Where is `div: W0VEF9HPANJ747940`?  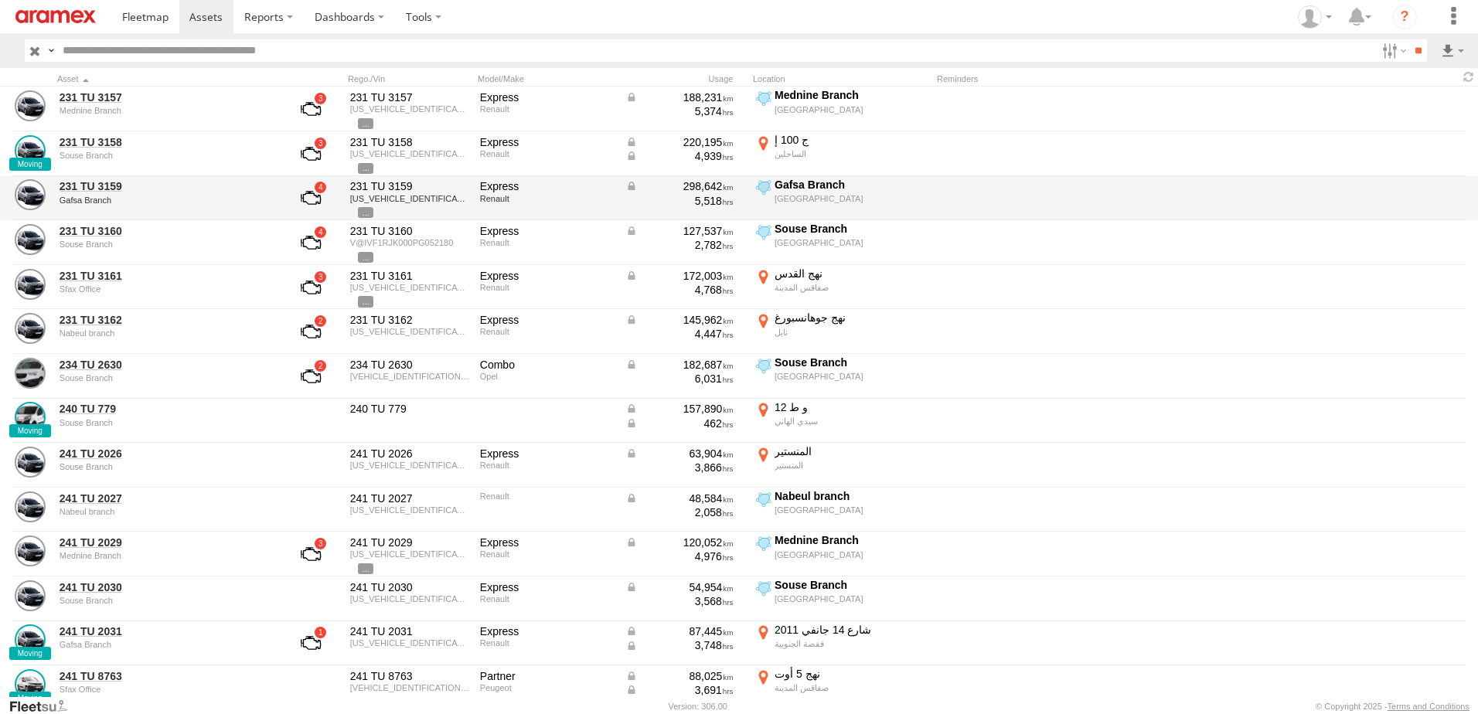 div: W0VEF9HPANJ747940 is located at coordinates (410, 376).